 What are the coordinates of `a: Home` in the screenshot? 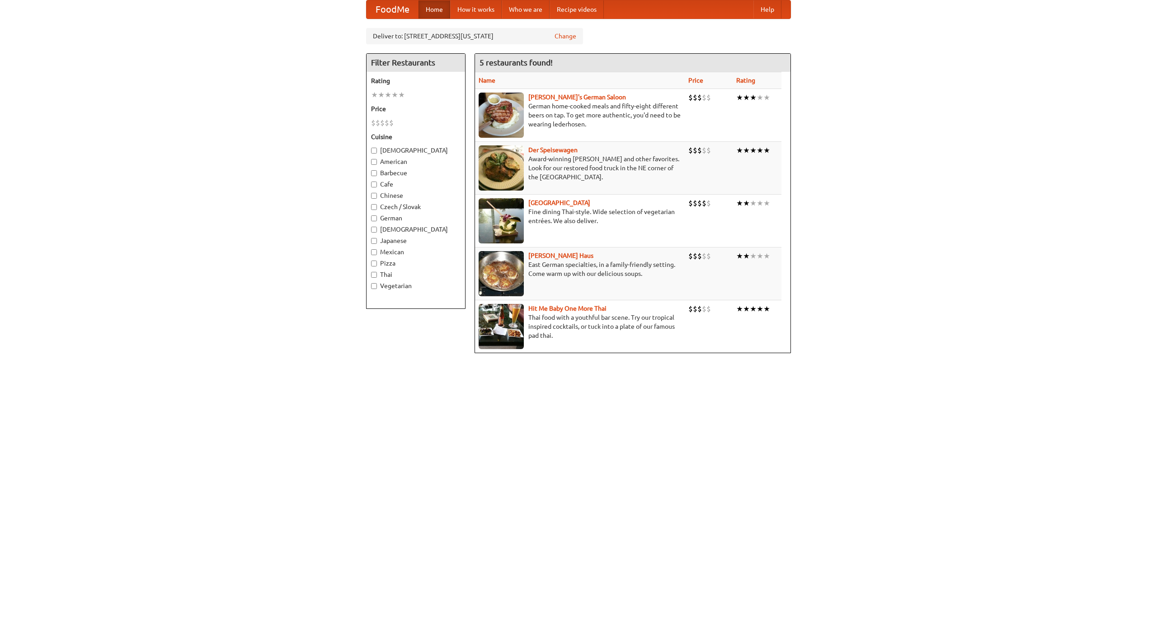 It's located at (434, 9).